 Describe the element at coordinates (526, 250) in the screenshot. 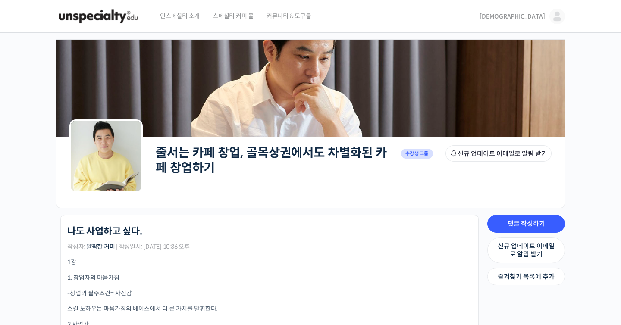

I see `a: 신규 업데이트 이메일로 알림 받기` at that location.